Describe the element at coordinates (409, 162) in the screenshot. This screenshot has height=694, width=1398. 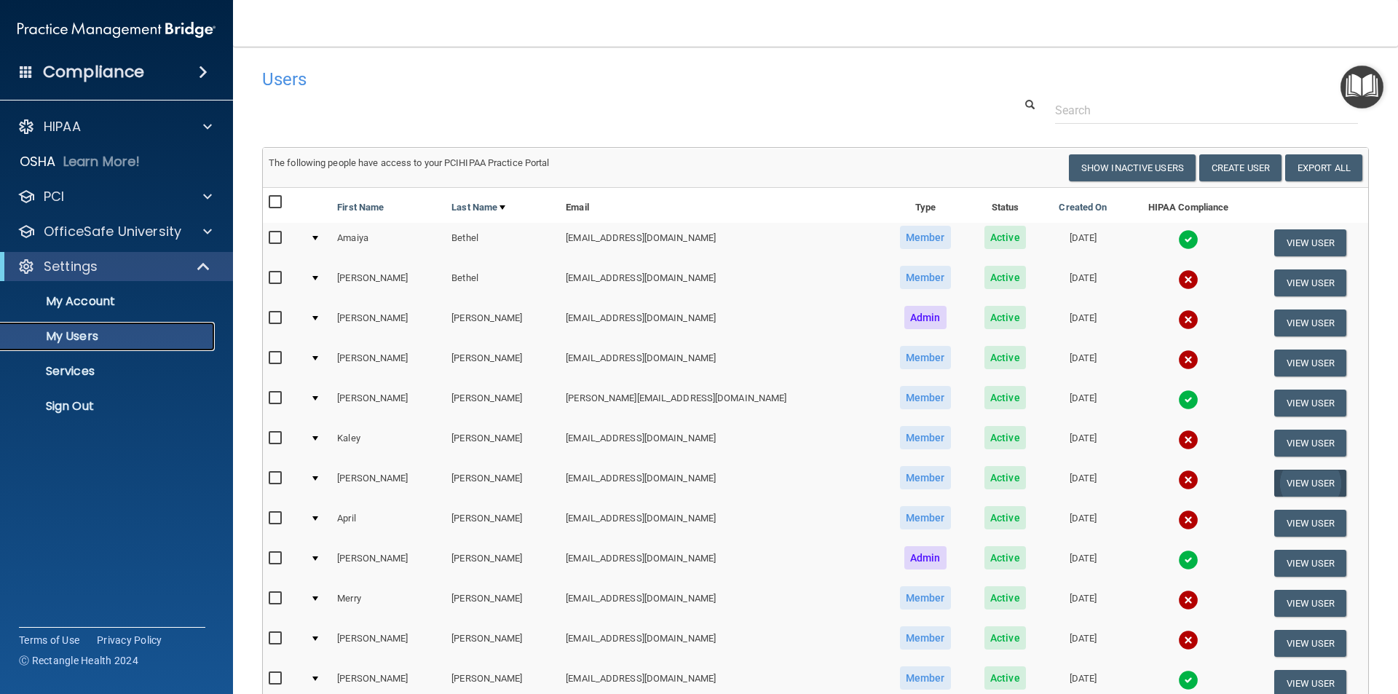
I see `span: The following people have access to your PCIHIPAA Practice Portal` at that location.